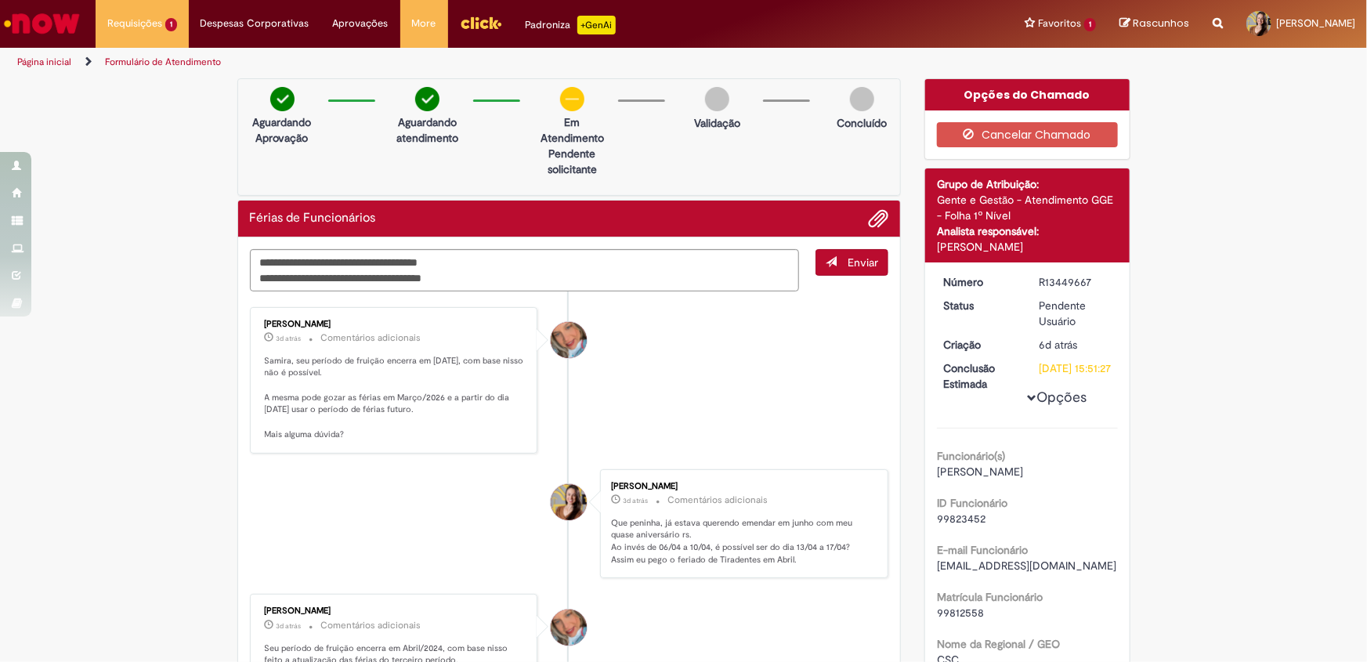 This screenshot has width=1367, height=662. Describe the element at coordinates (282, 130) in the screenshot. I see `p: Aguardando Aprovação` at that location.